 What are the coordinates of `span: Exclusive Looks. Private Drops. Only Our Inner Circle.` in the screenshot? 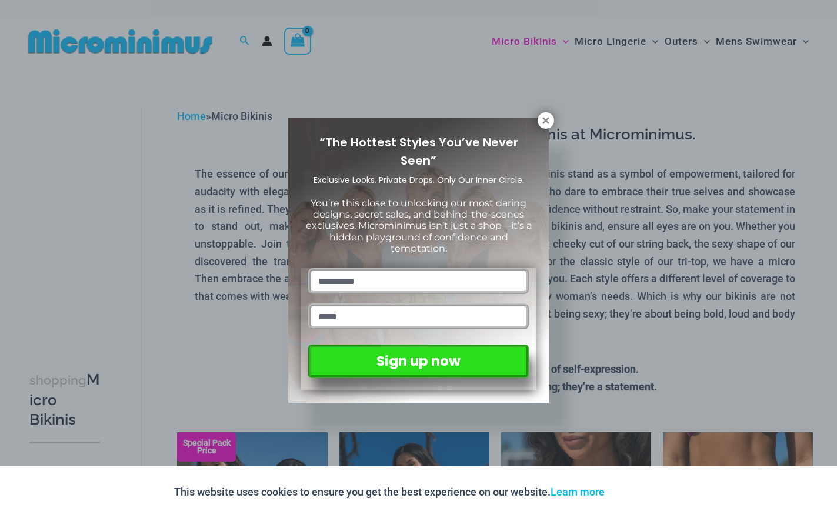 It's located at (419, 180).